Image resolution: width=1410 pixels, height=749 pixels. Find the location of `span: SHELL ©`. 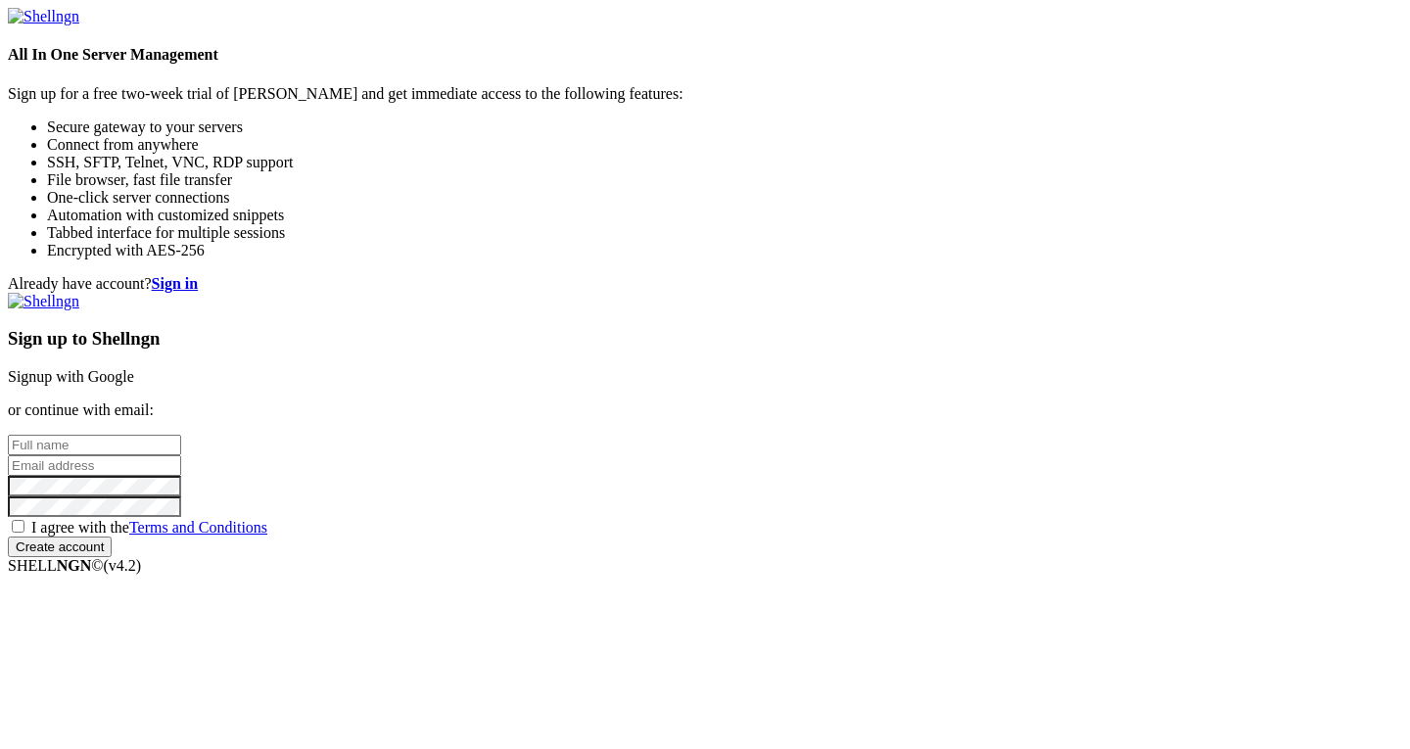

span: SHELL © is located at coordinates (74, 565).